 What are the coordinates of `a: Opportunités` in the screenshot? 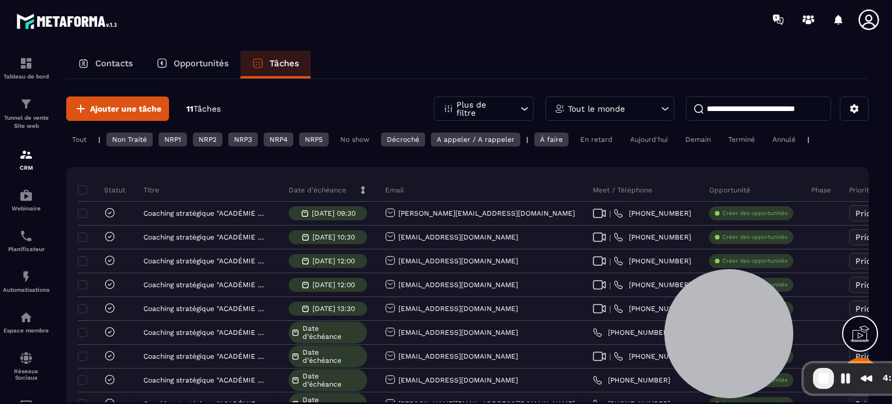 It's located at (192, 64).